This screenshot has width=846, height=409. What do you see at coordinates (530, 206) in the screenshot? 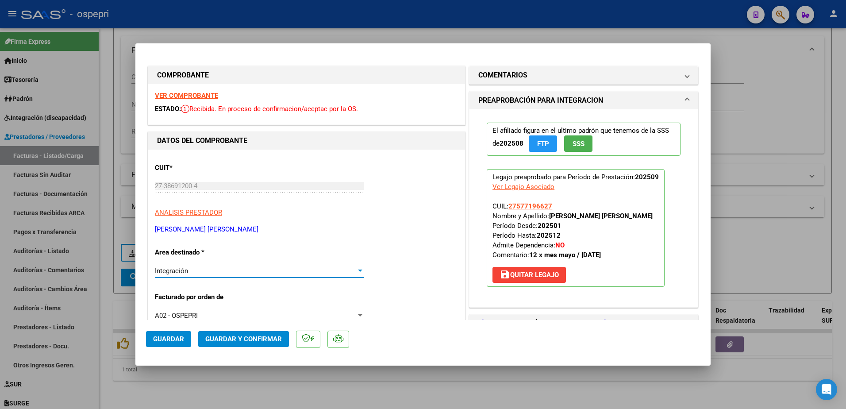
I see `span: 27577196627` at bounding box center [530, 206].